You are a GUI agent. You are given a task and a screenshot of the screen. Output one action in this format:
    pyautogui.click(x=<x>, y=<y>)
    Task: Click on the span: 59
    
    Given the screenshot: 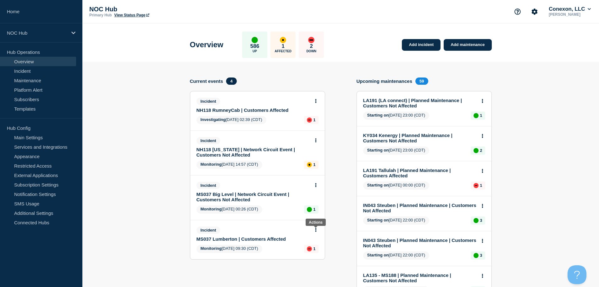 What is the action you would take?
    pyautogui.click(x=422, y=81)
    